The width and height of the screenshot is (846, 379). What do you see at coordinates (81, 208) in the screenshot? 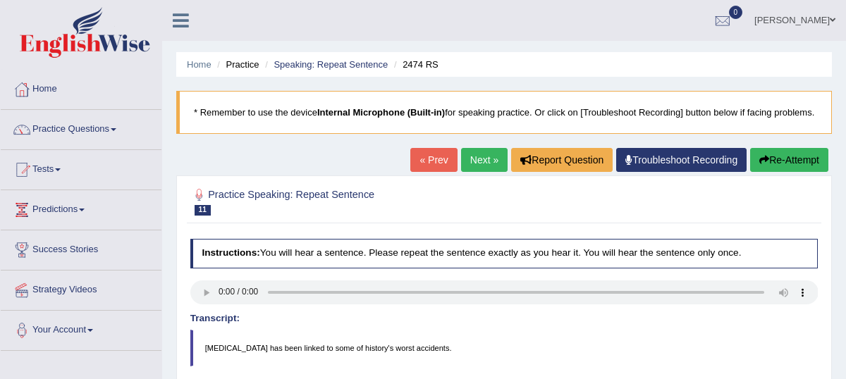
I see `a: Predictions` at bounding box center [81, 208].